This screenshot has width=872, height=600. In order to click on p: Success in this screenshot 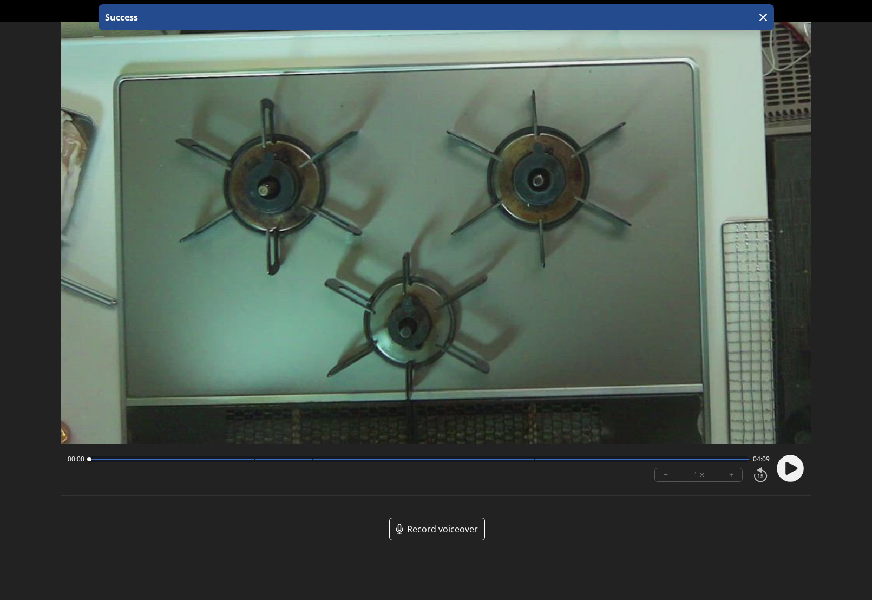, I will do `click(120, 17)`.